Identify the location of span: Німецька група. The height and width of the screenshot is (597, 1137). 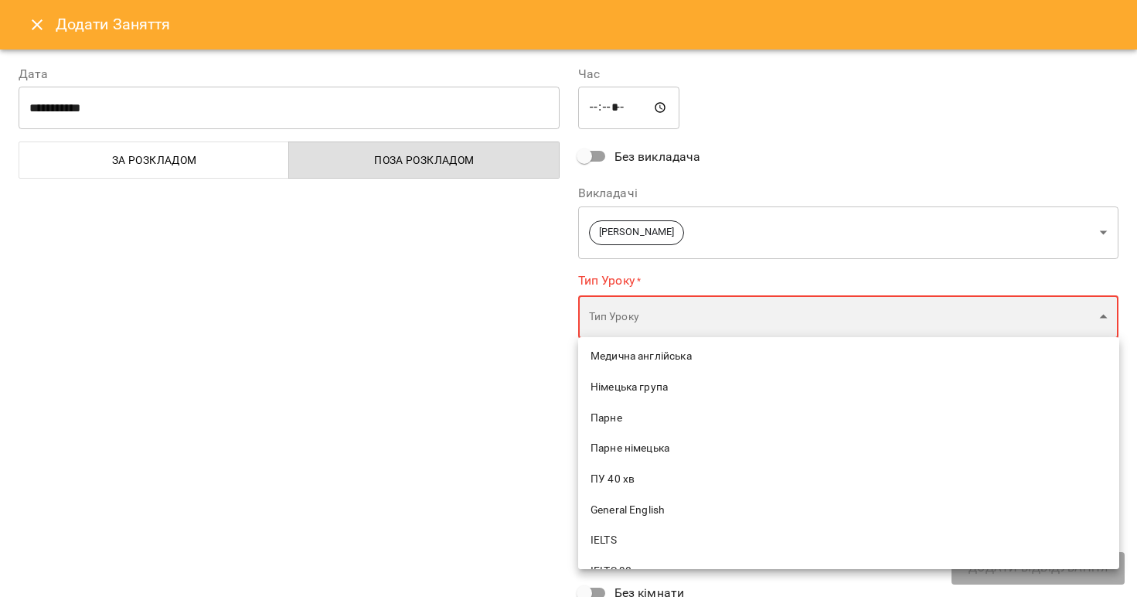
(849, 387).